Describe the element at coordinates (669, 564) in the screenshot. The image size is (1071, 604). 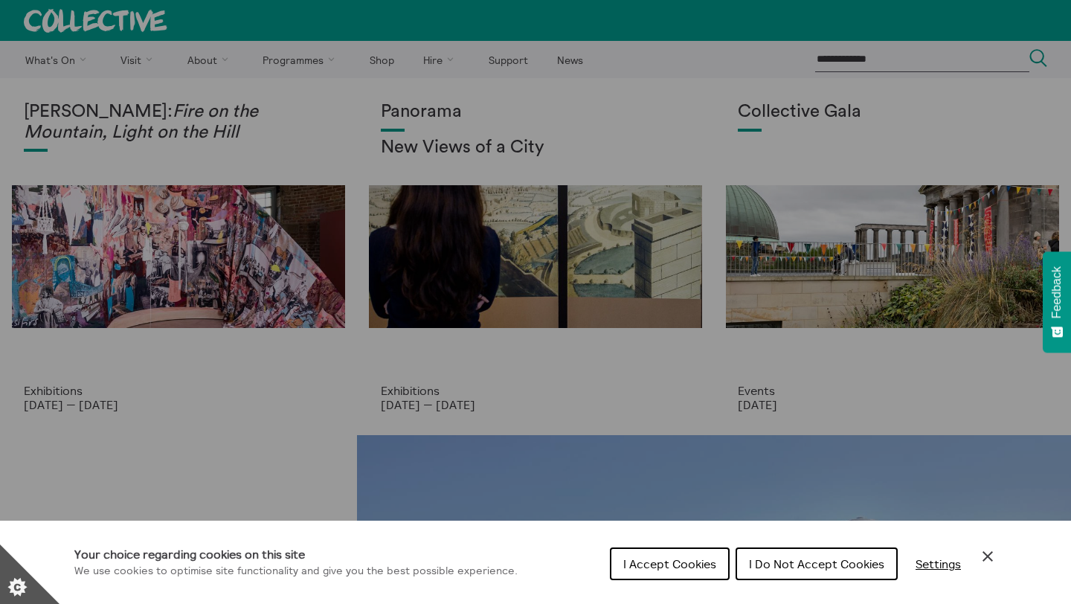
I see `button: I Accept Cookies` at that location.